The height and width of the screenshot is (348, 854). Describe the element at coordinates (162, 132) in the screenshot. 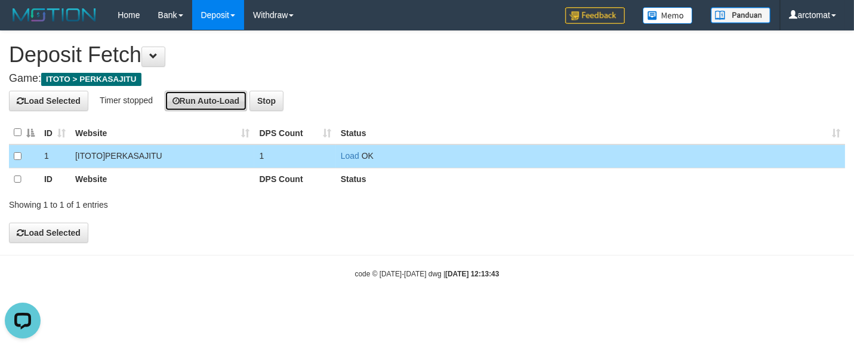

I see `th: Website: activate to sort column ascending` at that location.